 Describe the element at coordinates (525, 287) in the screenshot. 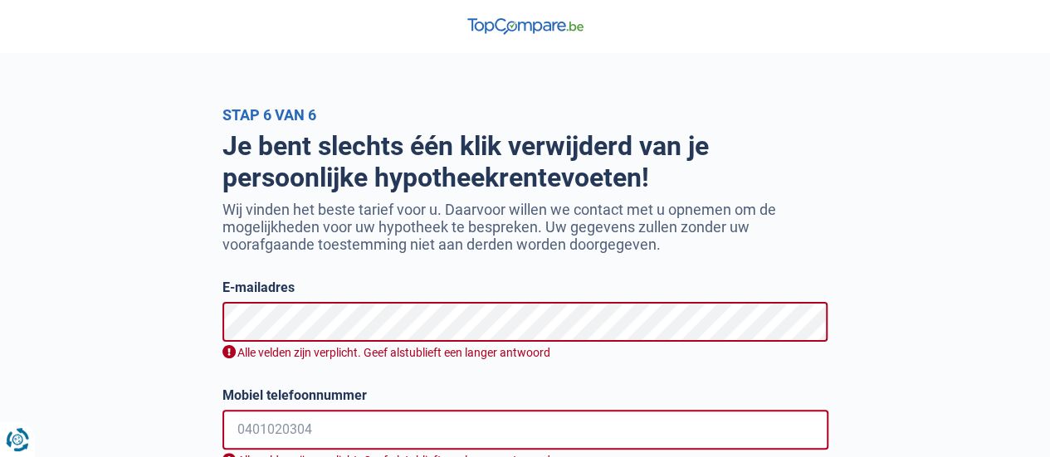

I see `label: E-mailadres` at that location.